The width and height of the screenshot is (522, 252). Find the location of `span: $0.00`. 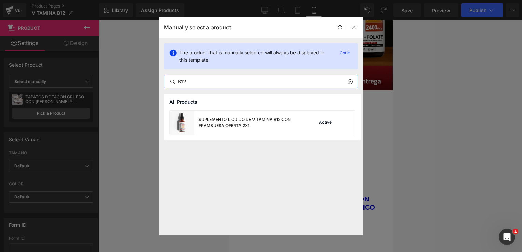

span: $0.00 is located at coordinates (82, 197).